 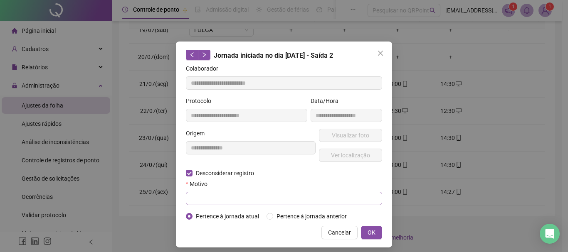 What do you see at coordinates (339, 233) in the screenshot?
I see `button: Cancelar` at bounding box center [339, 233].